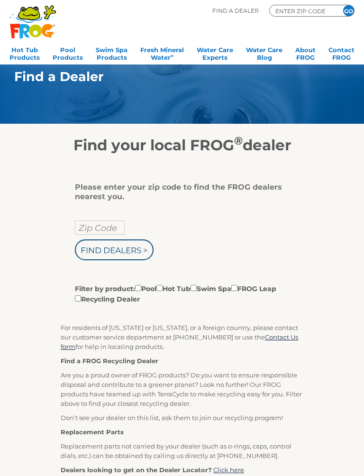 Image resolution: width=364 pixels, height=476 pixels. I want to click on a: Swim SpaProducts, so click(111, 53).